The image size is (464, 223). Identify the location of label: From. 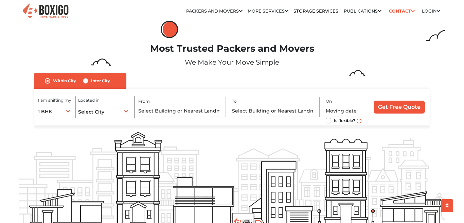
(144, 101).